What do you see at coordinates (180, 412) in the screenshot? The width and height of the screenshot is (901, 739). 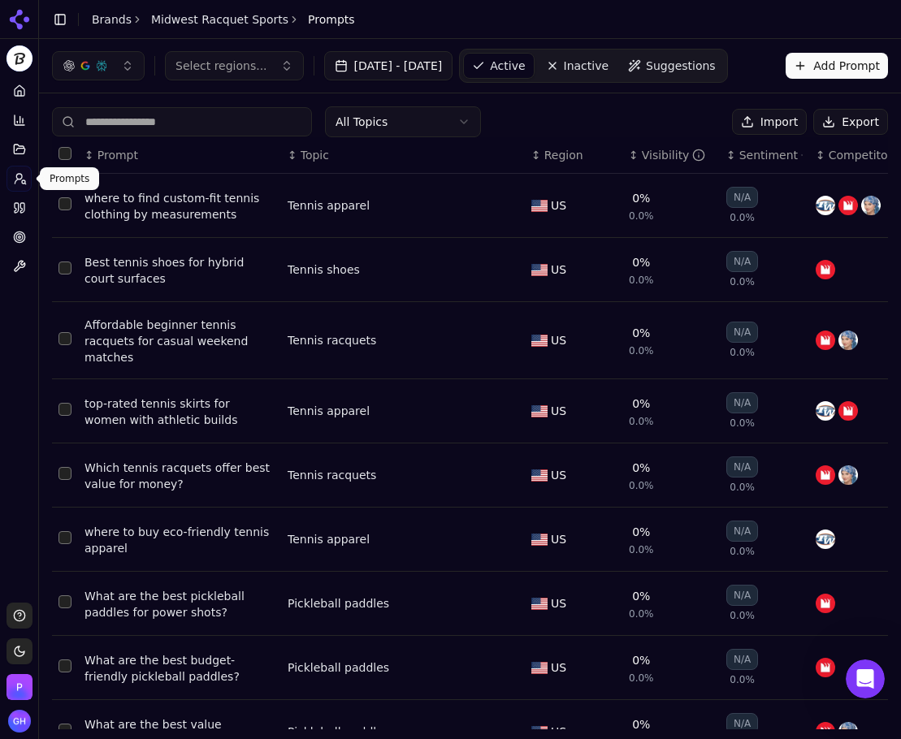 I see `a: top-rated tennis skirts for women with athletic builds` at bounding box center [180, 412].